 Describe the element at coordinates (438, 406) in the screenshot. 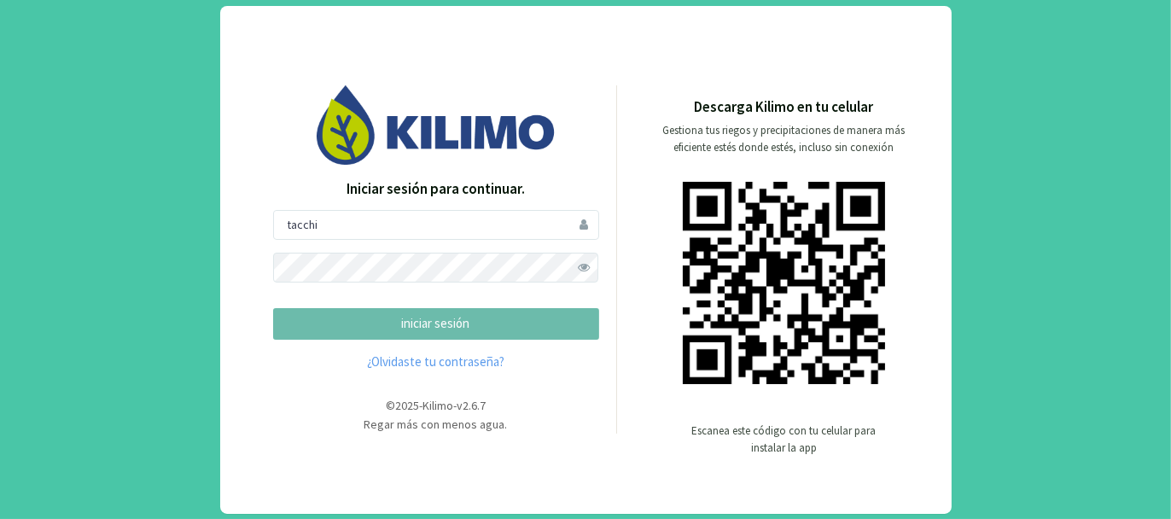

I see `span: Kilimo` at that location.